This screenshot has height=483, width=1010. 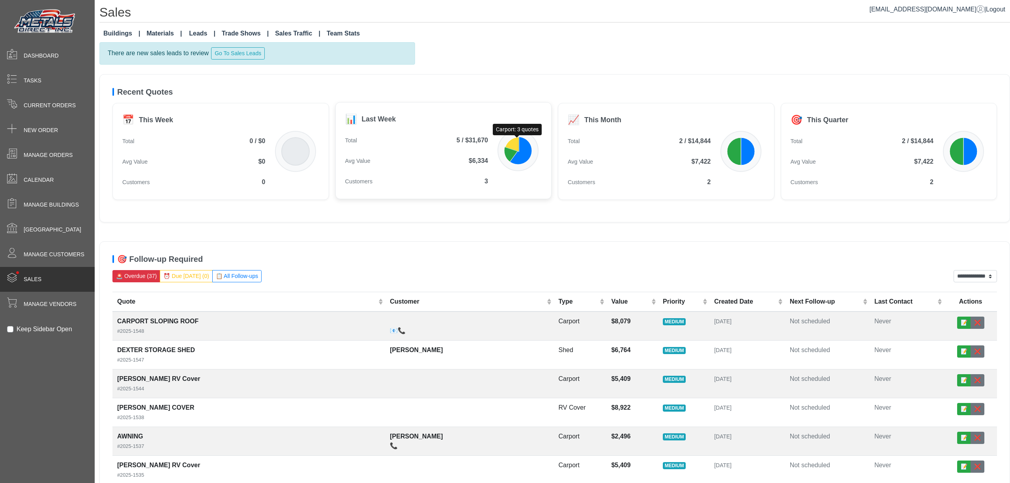 I want to click on a: Team Stats, so click(x=343, y=34).